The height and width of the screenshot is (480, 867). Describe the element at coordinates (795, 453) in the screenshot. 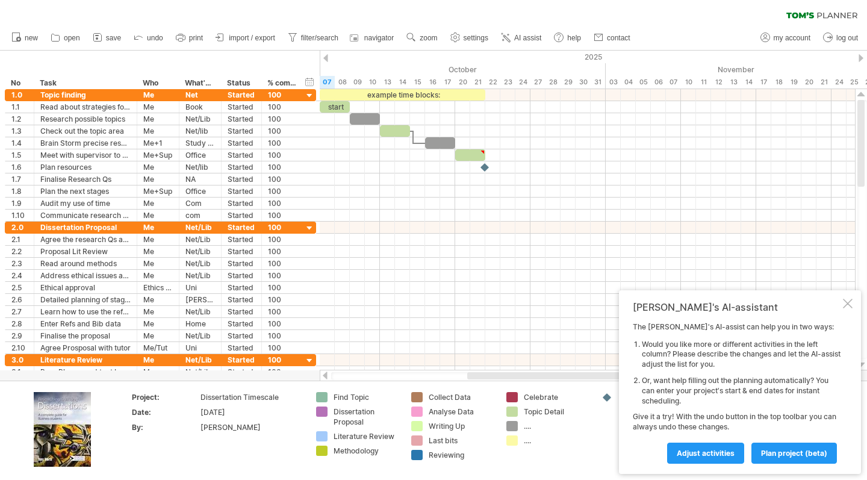

I see `span: plan project (beta)` at that location.